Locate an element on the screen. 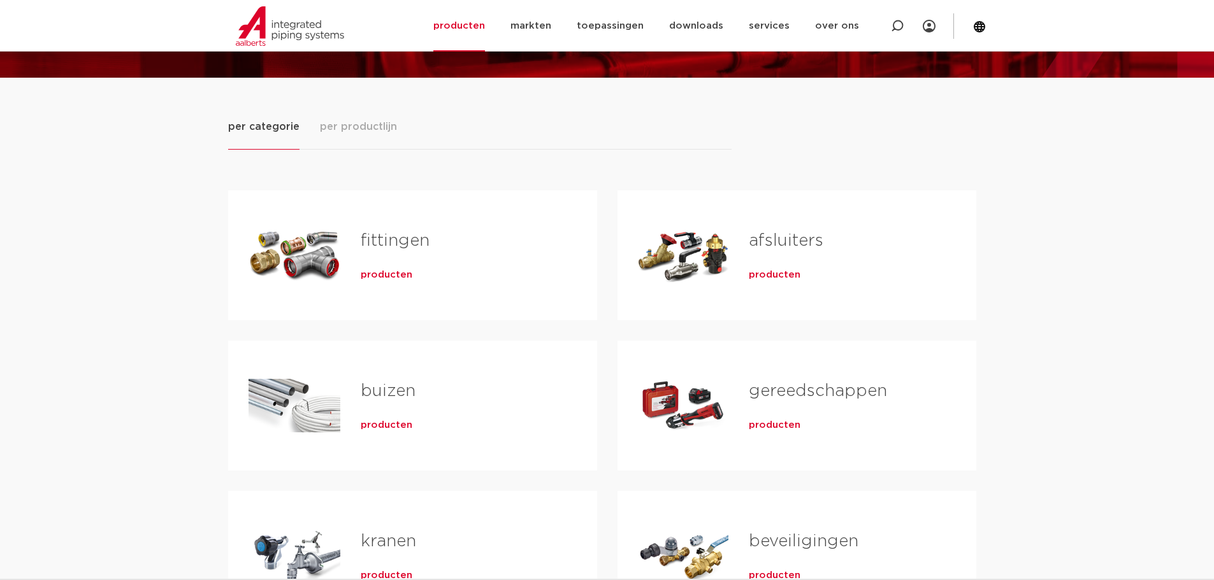 The width and height of the screenshot is (1214, 580). a: kranen is located at coordinates (388, 541).